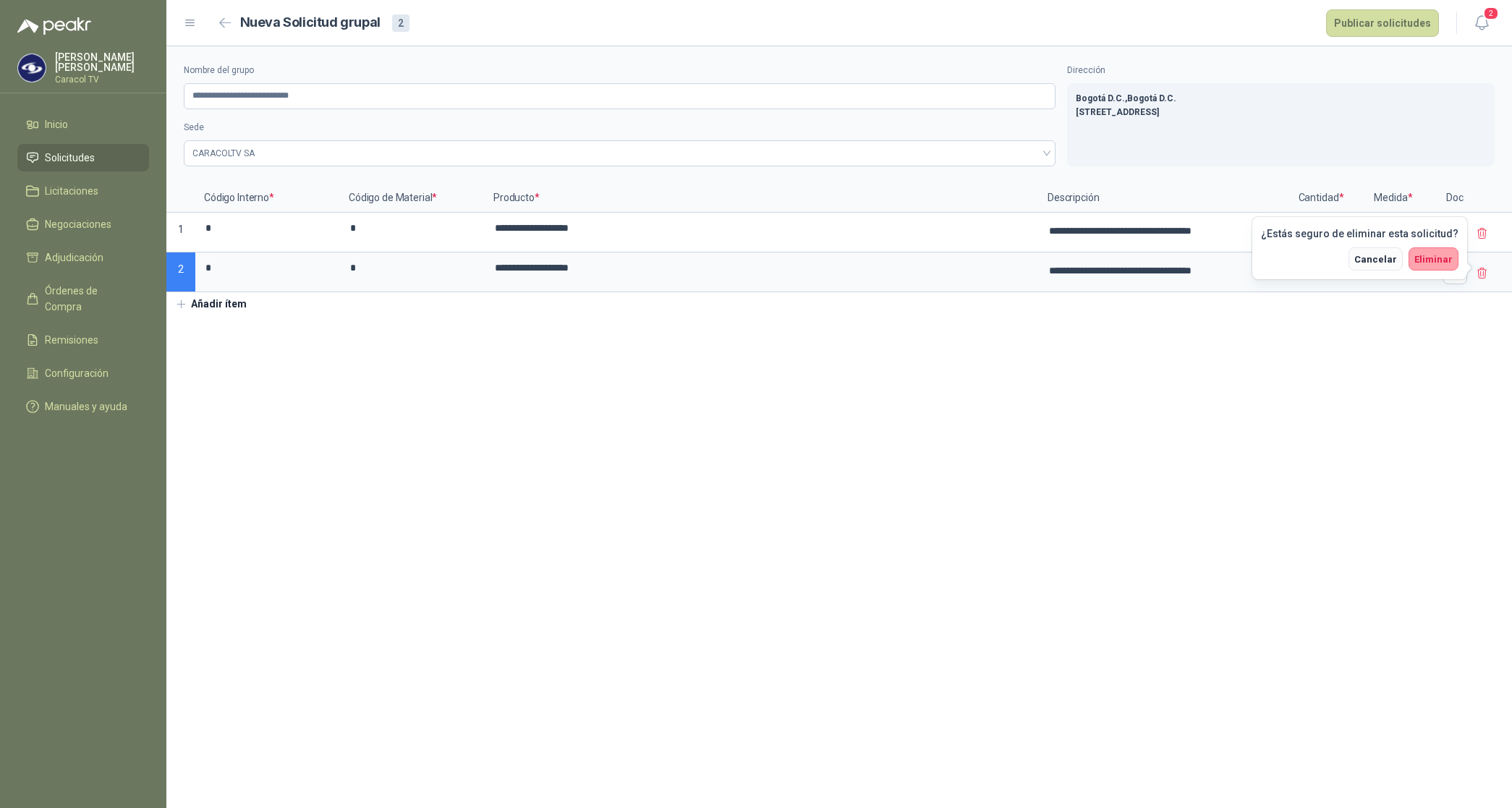 This screenshot has width=1512, height=808. Describe the element at coordinates (1322, 198) in the screenshot. I see `p: Cantidad` at that location.